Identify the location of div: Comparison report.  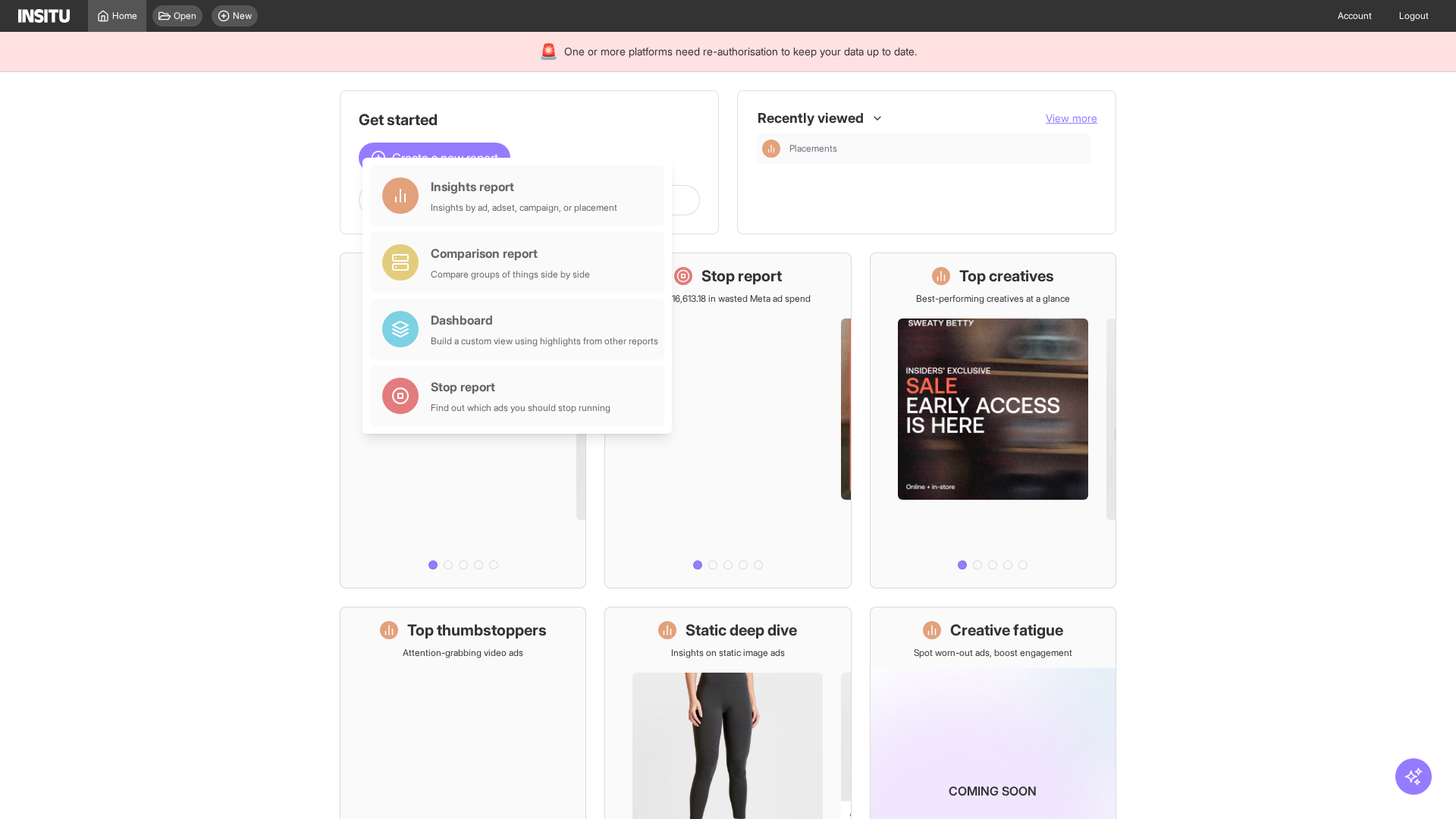
(511, 253).